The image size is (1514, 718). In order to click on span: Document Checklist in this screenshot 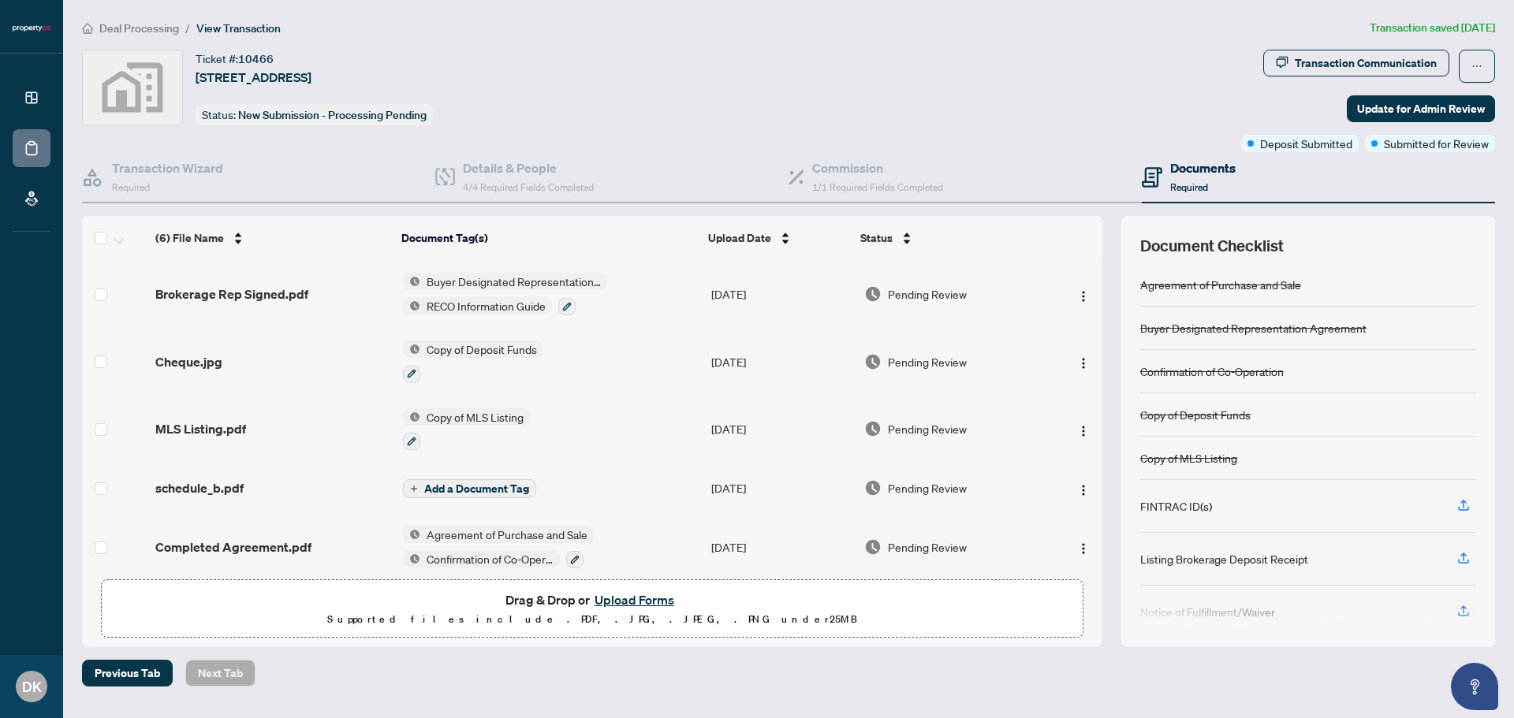, I will do `click(1212, 246)`.